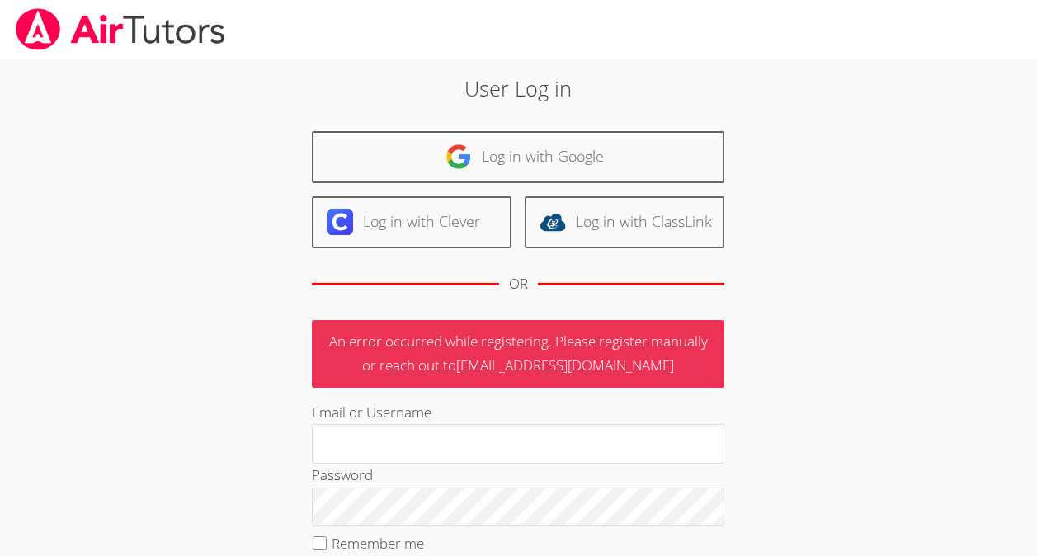  Describe the element at coordinates (518, 88) in the screenshot. I see `h2: User Log in` at that location.